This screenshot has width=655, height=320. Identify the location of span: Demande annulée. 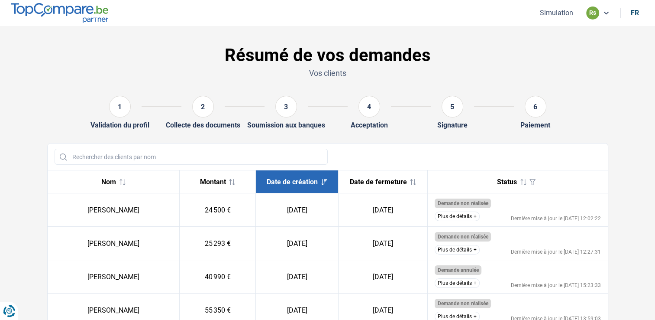
(458, 270).